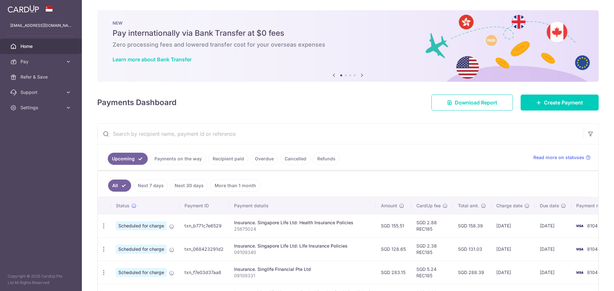 This screenshot has width=614, height=291. What do you see at coordinates (560, 103) in the screenshot?
I see `a: Create Payment` at bounding box center [560, 103].